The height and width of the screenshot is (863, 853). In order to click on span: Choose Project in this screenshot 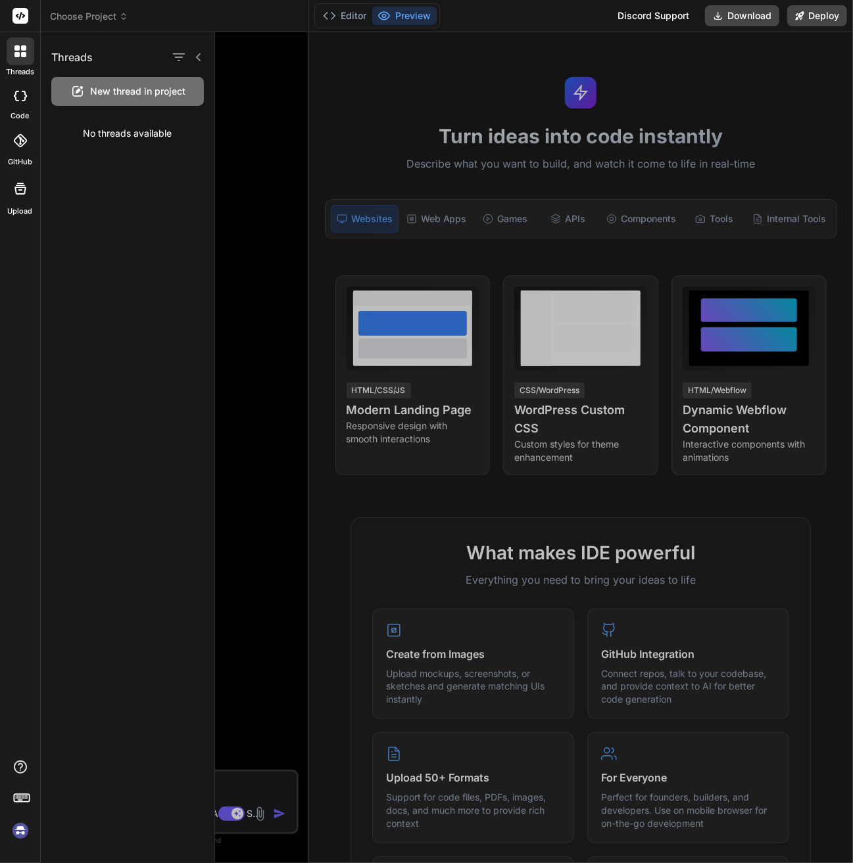, I will do `click(89, 16)`.